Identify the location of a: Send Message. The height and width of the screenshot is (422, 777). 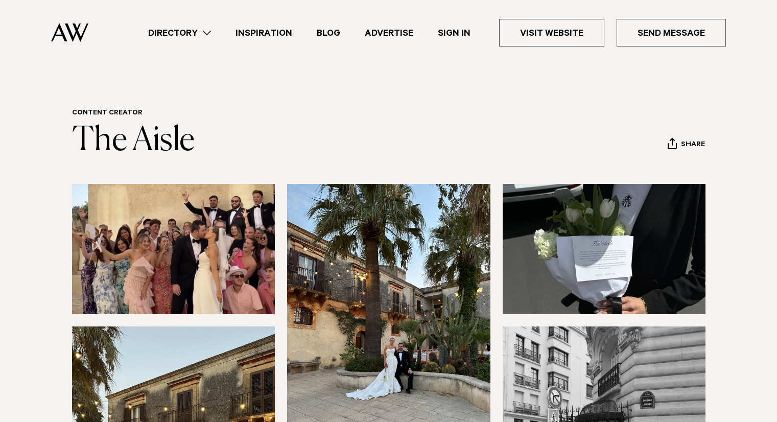
(671, 33).